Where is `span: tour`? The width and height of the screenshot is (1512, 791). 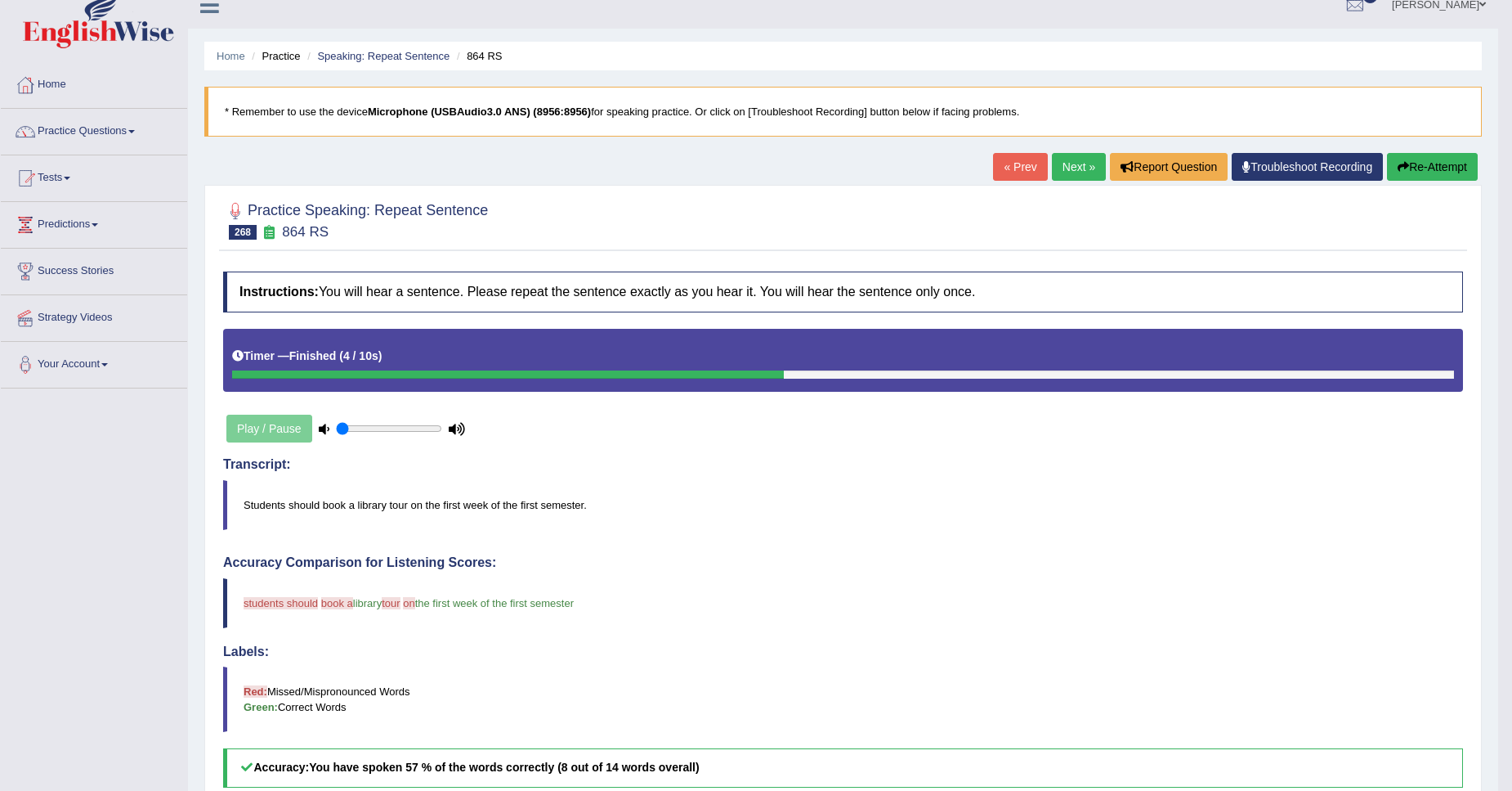
span: tour is located at coordinates (390, 603).